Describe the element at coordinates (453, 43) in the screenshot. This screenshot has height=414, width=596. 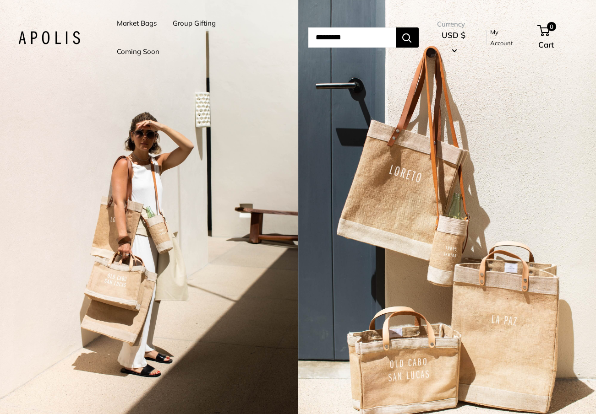
I see `button: USD $` at that location.